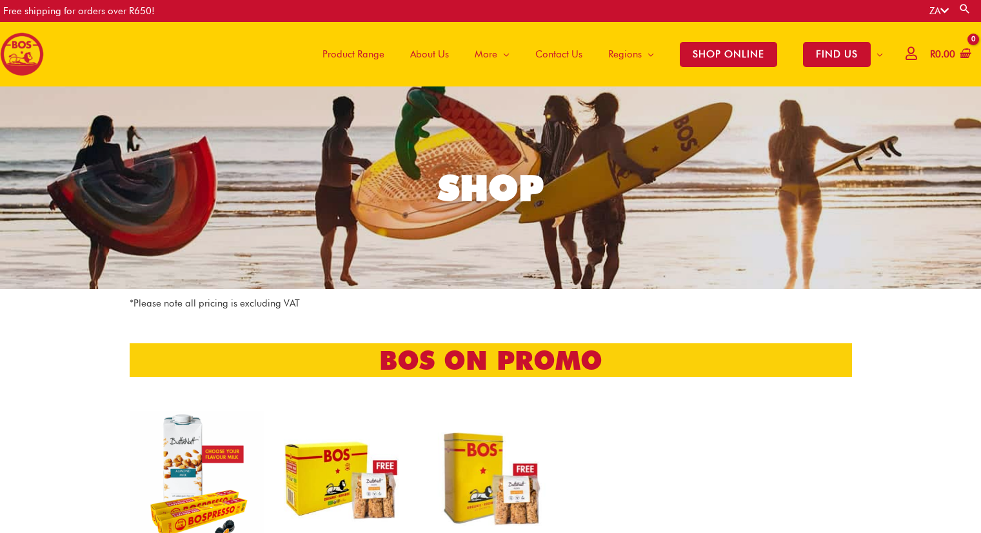  What do you see at coordinates (939, 11) in the screenshot?
I see `a: ZA` at bounding box center [939, 11].